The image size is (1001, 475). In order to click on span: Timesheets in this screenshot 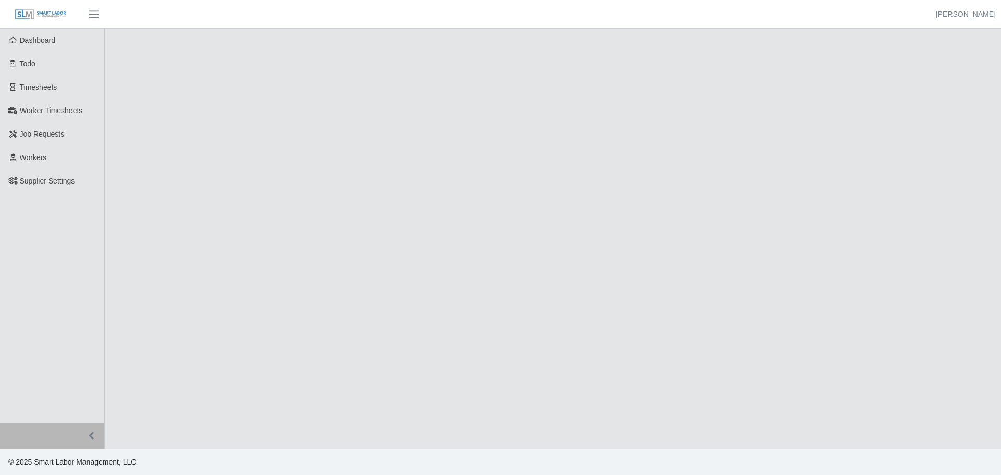, I will do `click(39, 87)`.